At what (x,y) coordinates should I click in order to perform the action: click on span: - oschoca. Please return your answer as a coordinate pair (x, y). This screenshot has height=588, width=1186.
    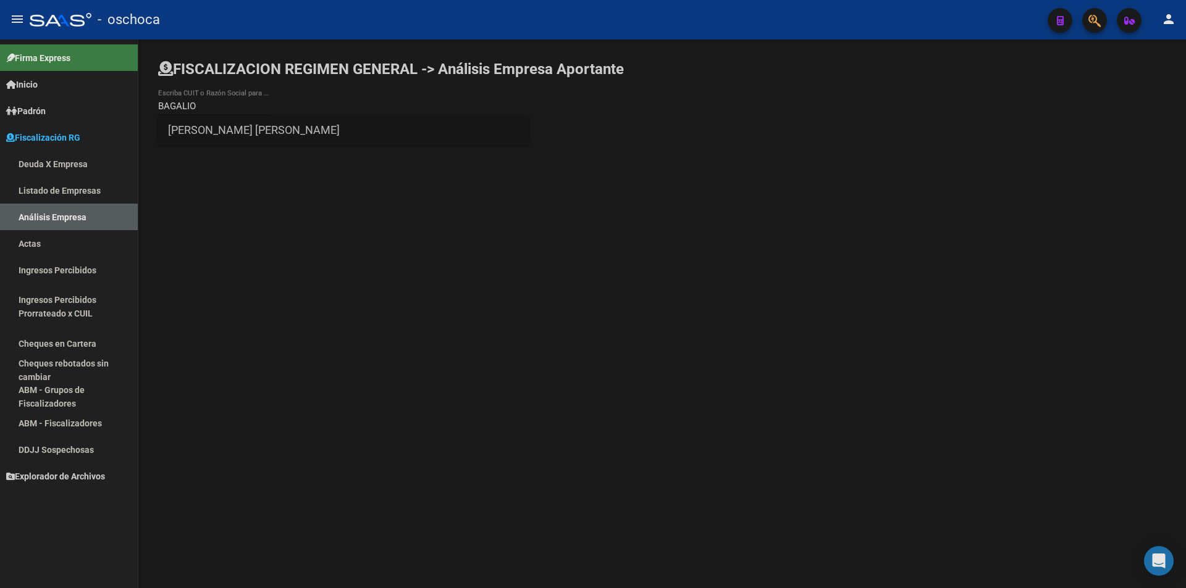
    Looking at the image, I should click on (128, 20).